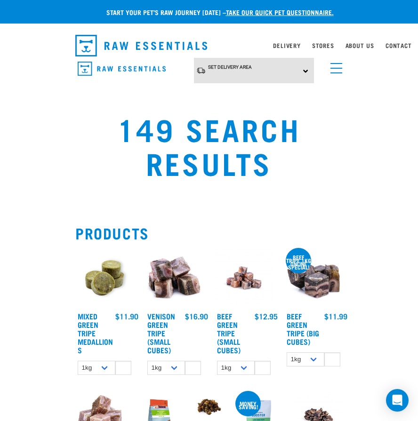 This screenshot has width=418, height=421. I want to click on h1: 149 Search Results, so click(209, 145).